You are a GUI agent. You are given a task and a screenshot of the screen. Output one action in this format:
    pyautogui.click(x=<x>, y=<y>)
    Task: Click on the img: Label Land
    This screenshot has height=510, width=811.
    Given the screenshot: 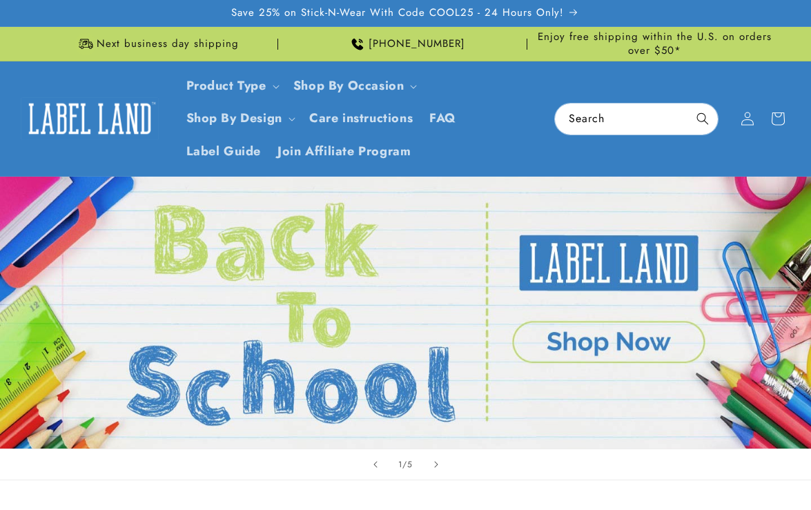 What is the action you would take?
    pyautogui.click(x=90, y=119)
    